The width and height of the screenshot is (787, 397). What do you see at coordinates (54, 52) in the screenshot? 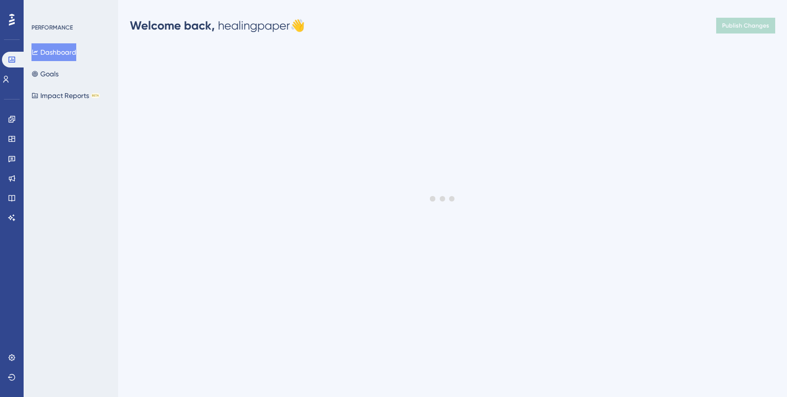
I see `button: Dashboard` at bounding box center [54, 52].